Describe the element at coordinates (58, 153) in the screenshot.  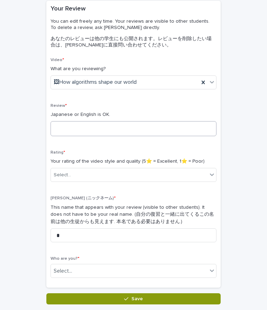
I see `span: Rating` at that location.